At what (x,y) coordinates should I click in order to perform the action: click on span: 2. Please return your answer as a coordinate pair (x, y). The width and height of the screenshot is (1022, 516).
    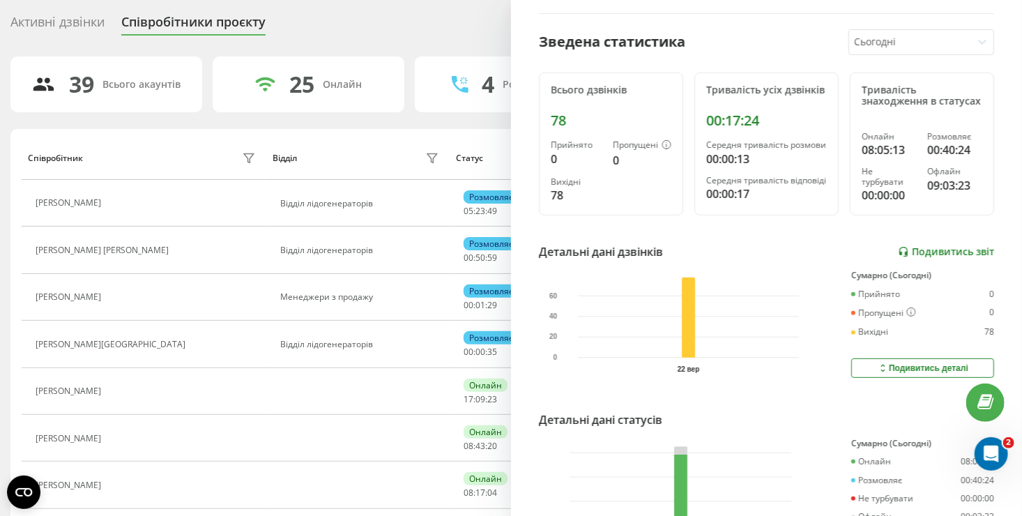
    Looking at the image, I should click on (1008, 443).